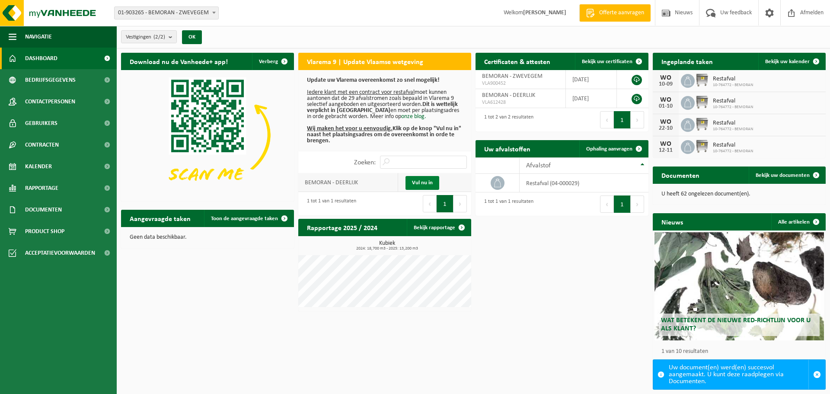 The image size is (830, 394). What do you see at coordinates (50, 80) in the screenshot?
I see `span: Bedrijfsgegevens` at bounding box center [50, 80].